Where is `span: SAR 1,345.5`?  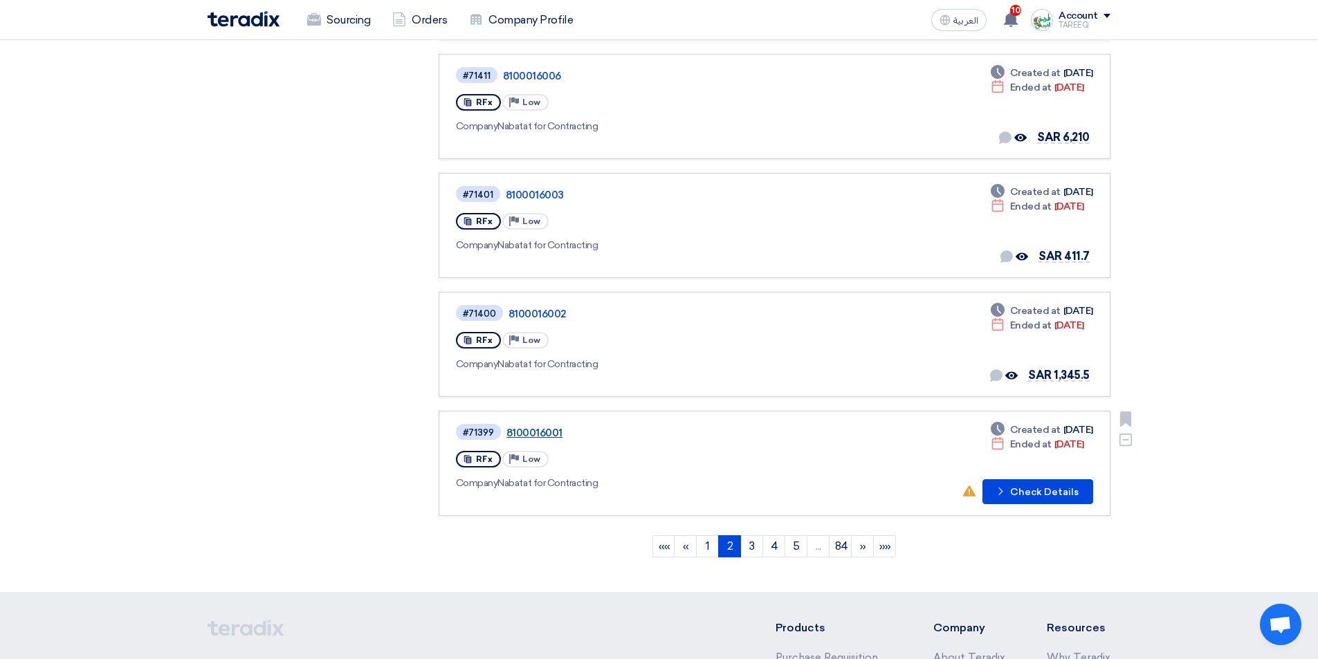 span: SAR 1,345.5 is located at coordinates (1058, 375).